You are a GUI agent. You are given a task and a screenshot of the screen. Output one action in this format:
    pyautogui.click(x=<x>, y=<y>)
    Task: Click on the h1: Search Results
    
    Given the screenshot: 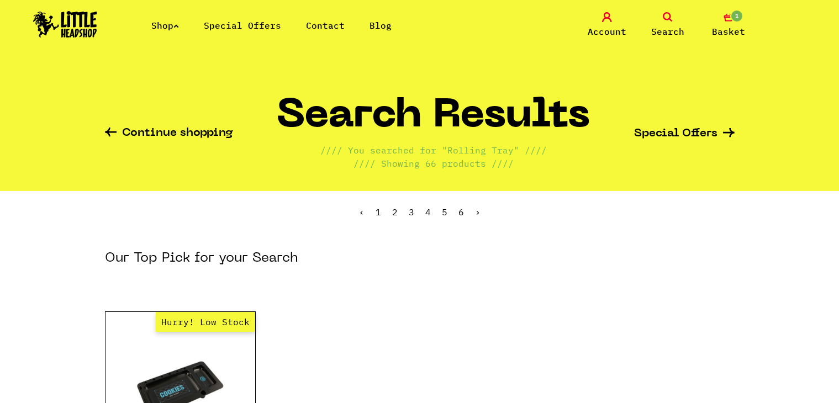 What is the action you would take?
    pyautogui.click(x=433, y=120)
    